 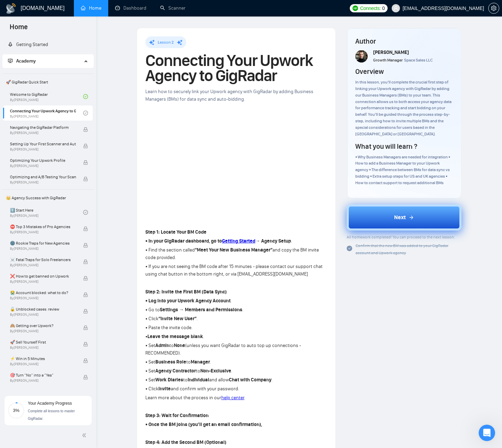 I want to click on strong: Settings → Members and Permissions, so click(x=201, y=309).